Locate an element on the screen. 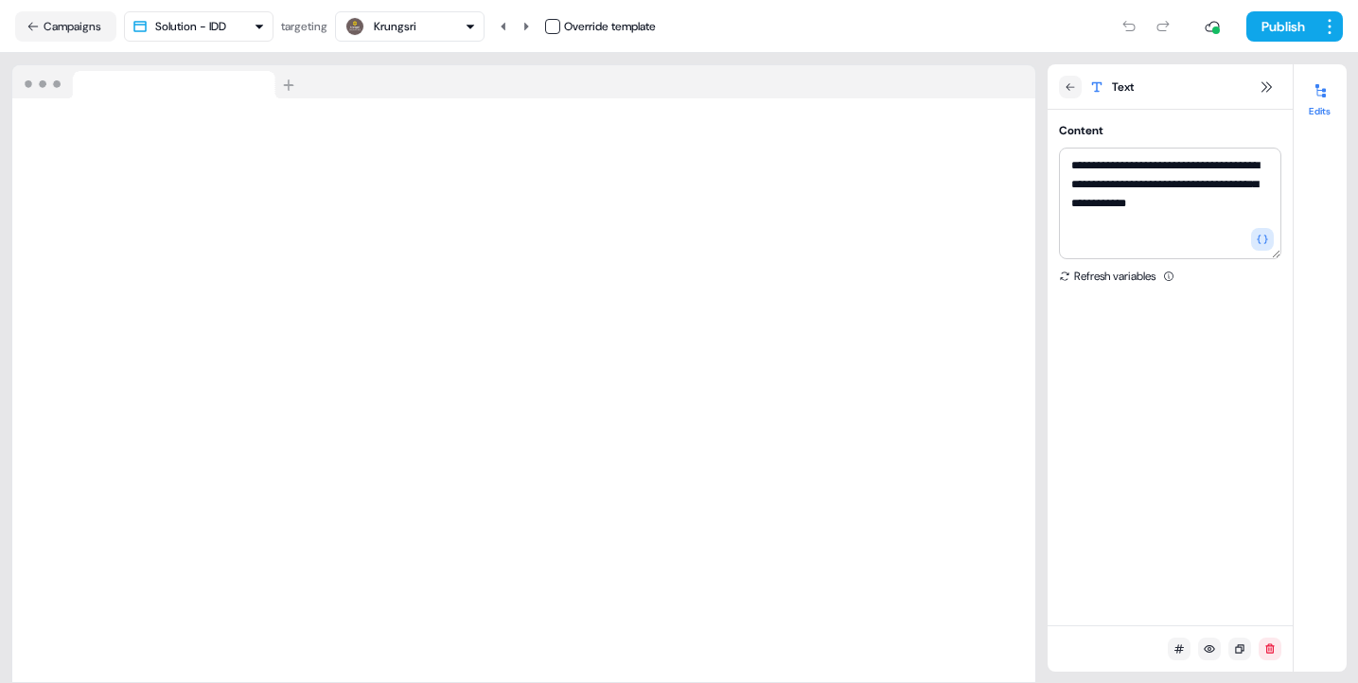 The image size is (1358, 683). button: Refresh variables is located at coordinates (1107, 276).